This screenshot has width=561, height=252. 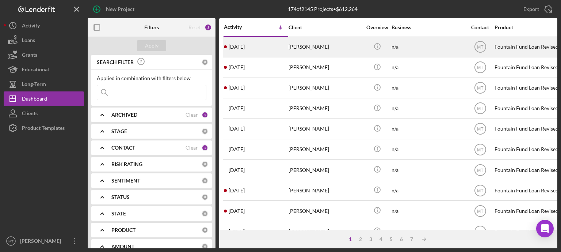 What do you see at coordinates (152, 46) in the screenshot?
I see `button: Apply` at bounding box center [152, 46].